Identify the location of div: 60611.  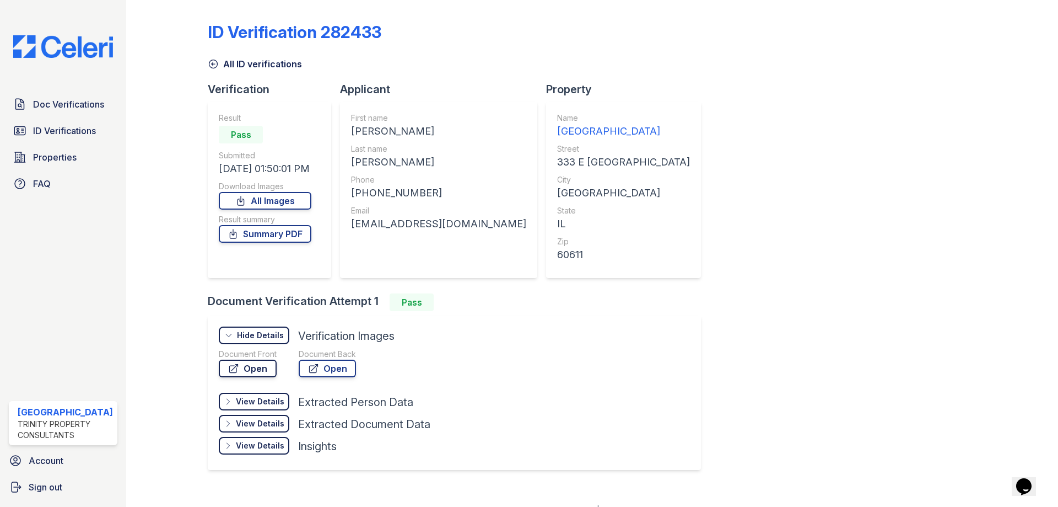
(623, 255).